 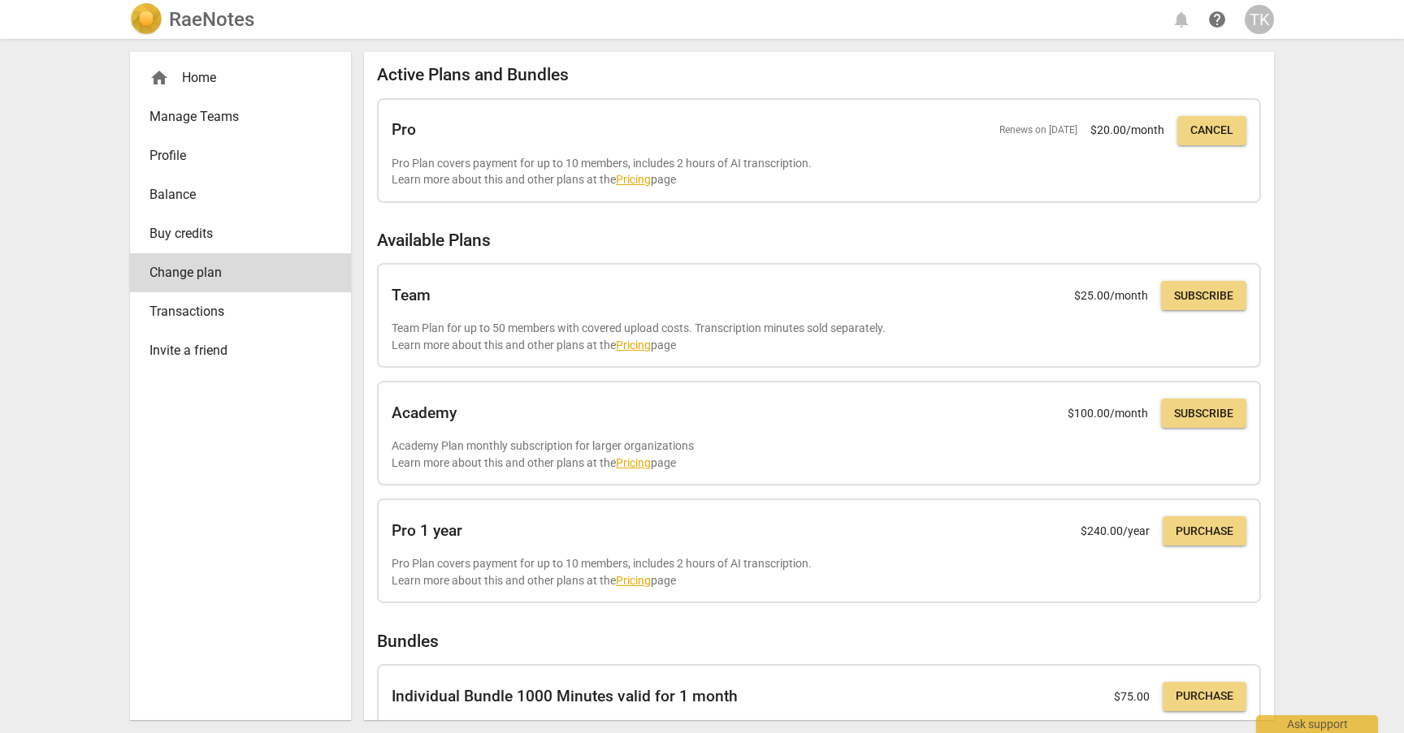 What do you see at coordinates (146, 19) in the screenshot?
I see `img: Logo` at bounding box center [146, 19].